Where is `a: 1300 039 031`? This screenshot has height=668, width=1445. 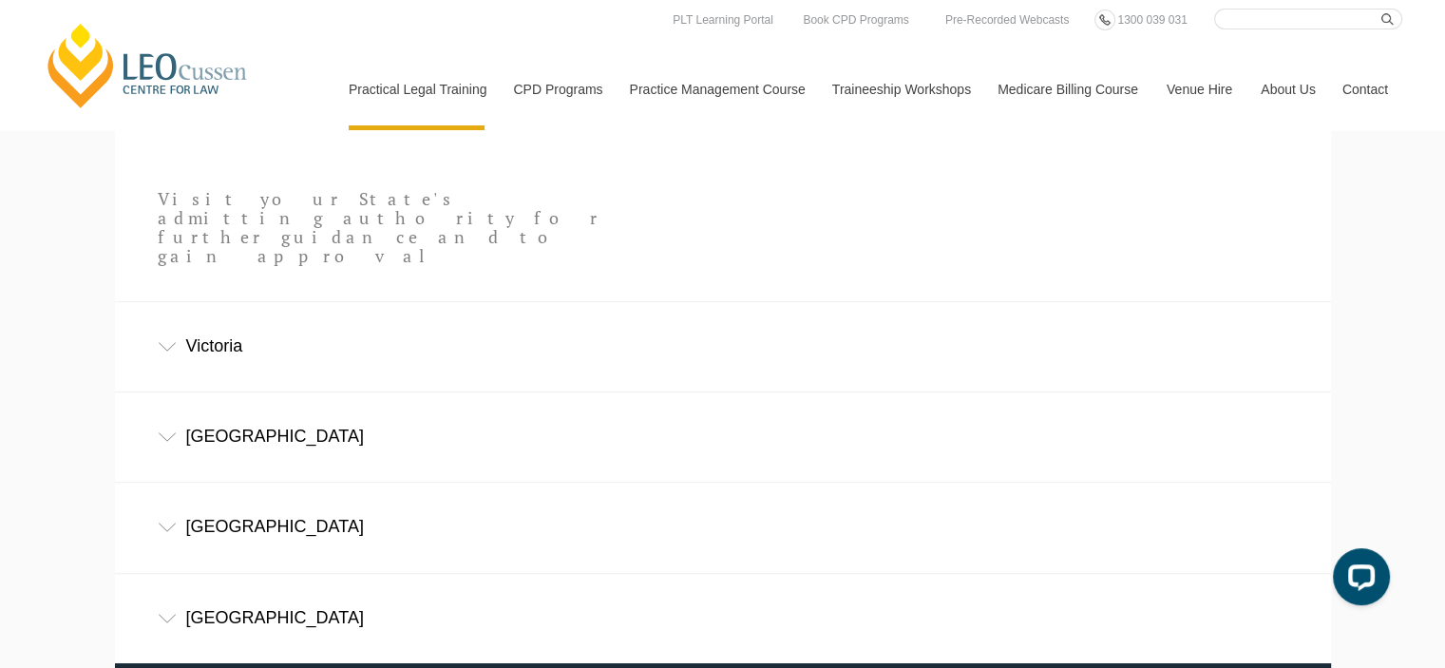
a: 1300 039 031 is located at coordinates (1151, 20).